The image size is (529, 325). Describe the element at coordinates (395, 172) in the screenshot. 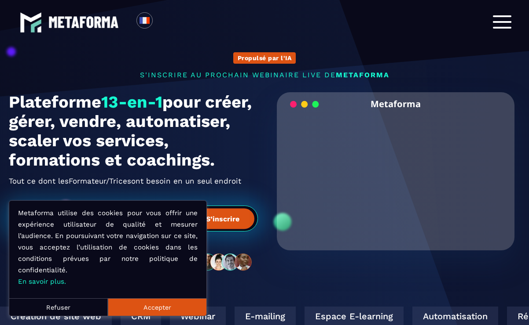

I see `video: Your browser does not support the video tag.` at that location.